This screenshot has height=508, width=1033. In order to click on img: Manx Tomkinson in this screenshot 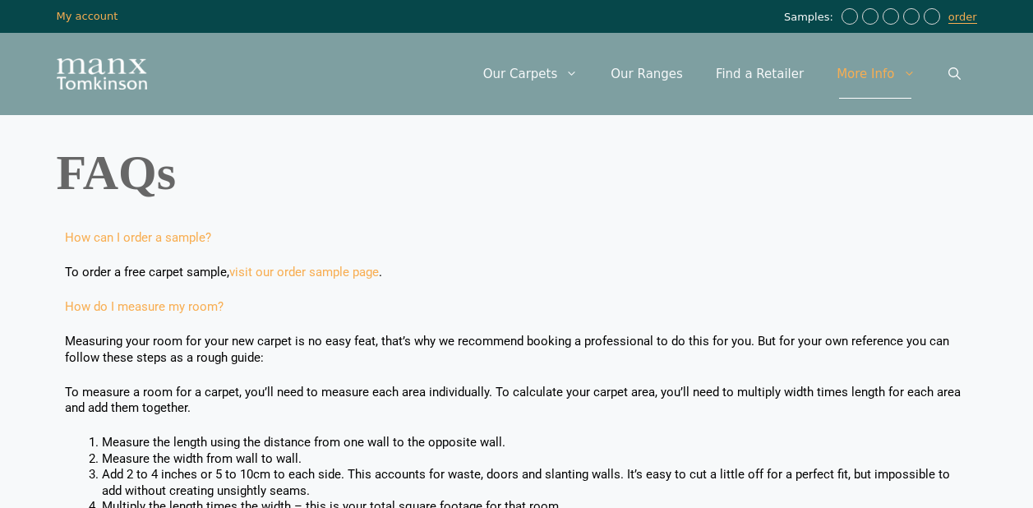, I will do `click(102, 74)`.